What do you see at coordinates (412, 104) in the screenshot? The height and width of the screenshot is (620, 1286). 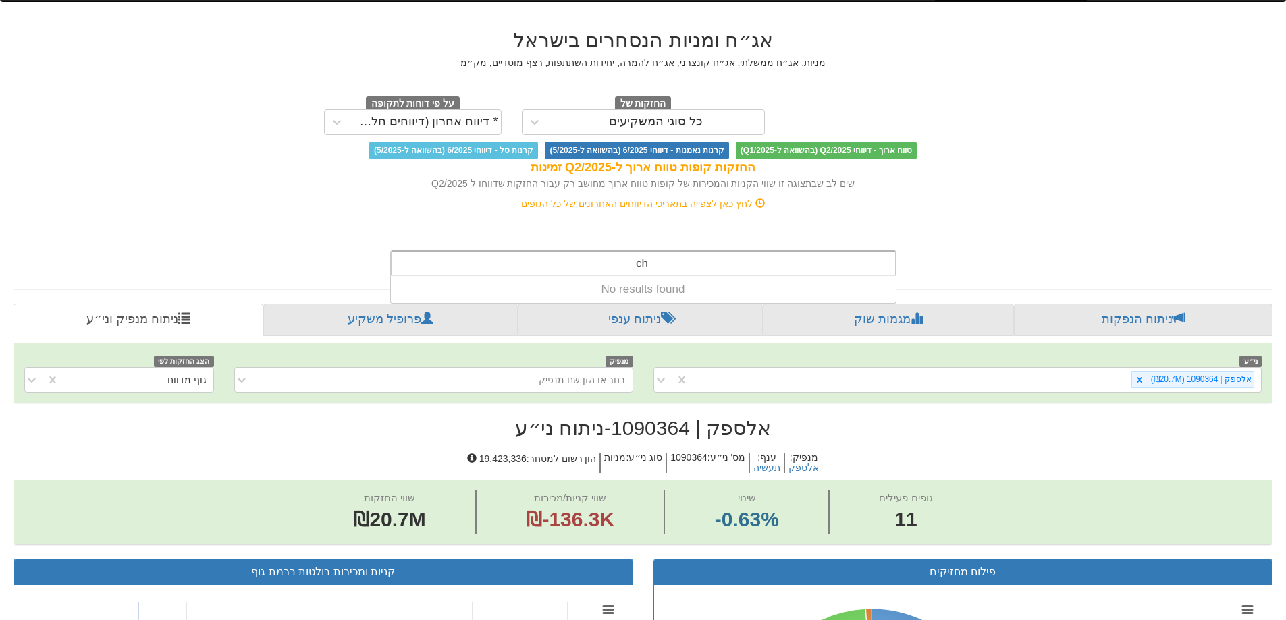 I see `span: על פי דוחות לתקופה` at bounding box center [412, 104].